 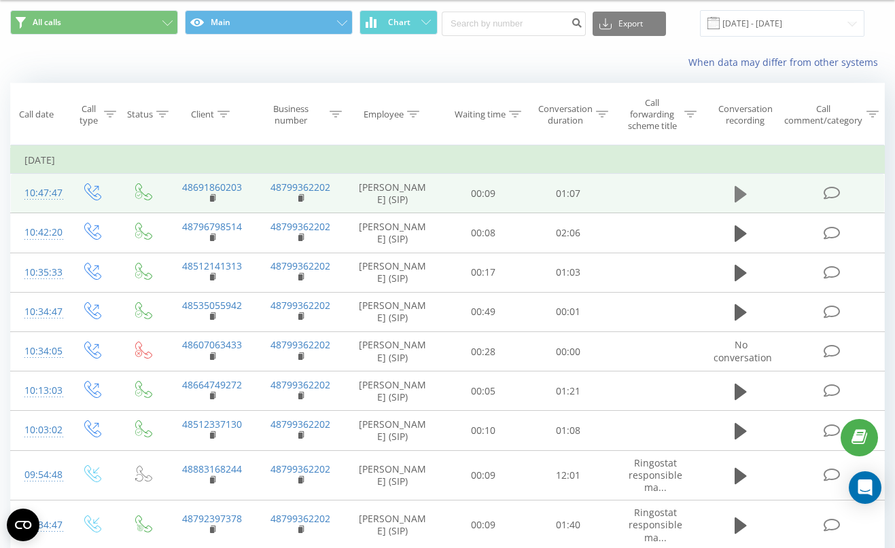 What do you see at coordinates (629, 24) in the screenshot?
I see `button: Export` at bounding box center [629, 24].